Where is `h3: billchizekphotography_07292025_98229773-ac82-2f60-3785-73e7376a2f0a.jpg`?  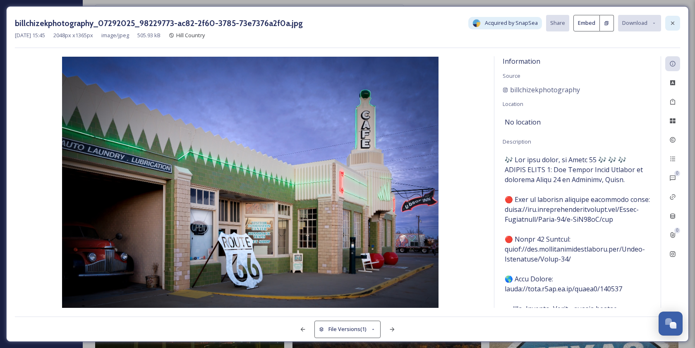 h3: billchizekphotography_07292025_98229773-ac82-2f60-3785-73e7376a2f0a.jpg is located at coordinates (159, 23).